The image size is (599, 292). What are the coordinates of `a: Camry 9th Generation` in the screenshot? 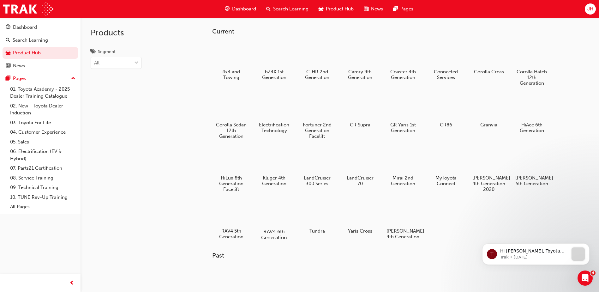 It's located at (360, 61).